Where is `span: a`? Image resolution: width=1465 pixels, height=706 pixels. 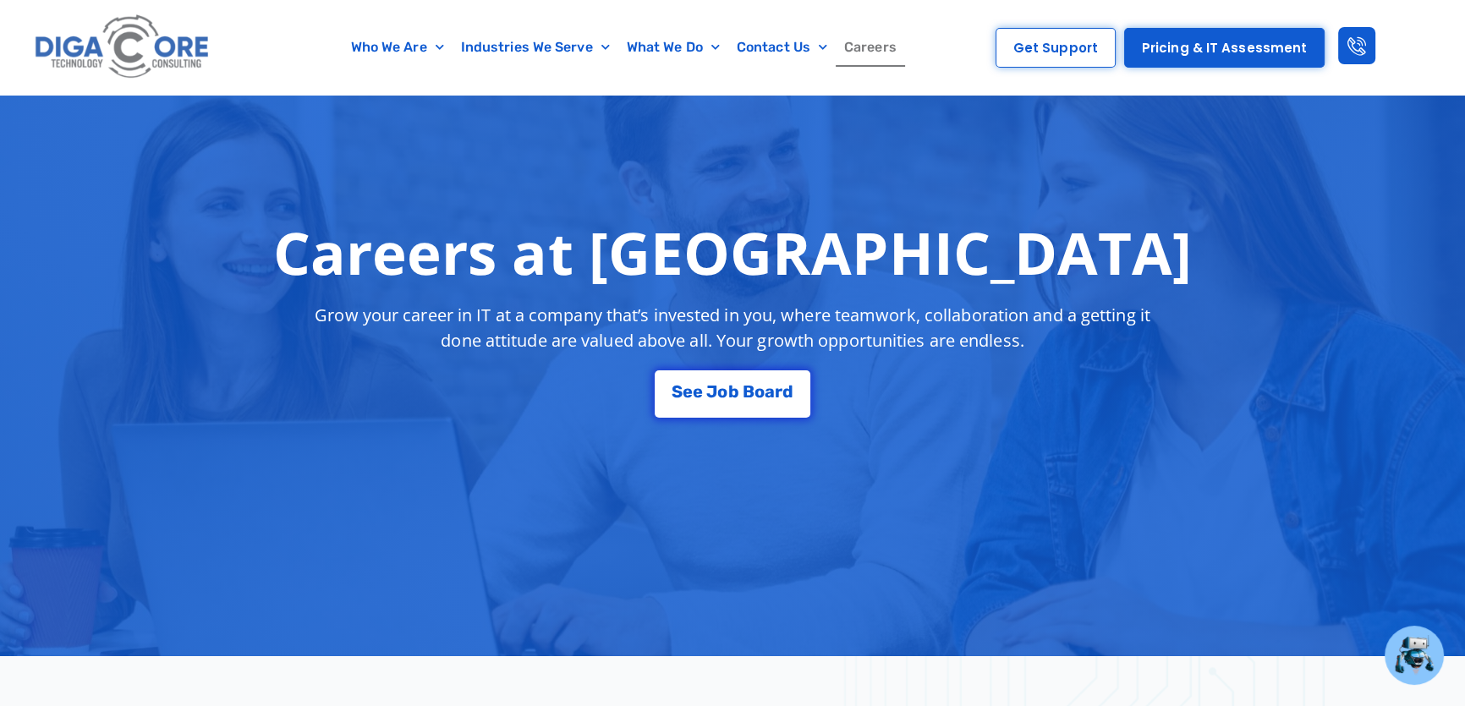 span: a is located at coordinates (770, 392).